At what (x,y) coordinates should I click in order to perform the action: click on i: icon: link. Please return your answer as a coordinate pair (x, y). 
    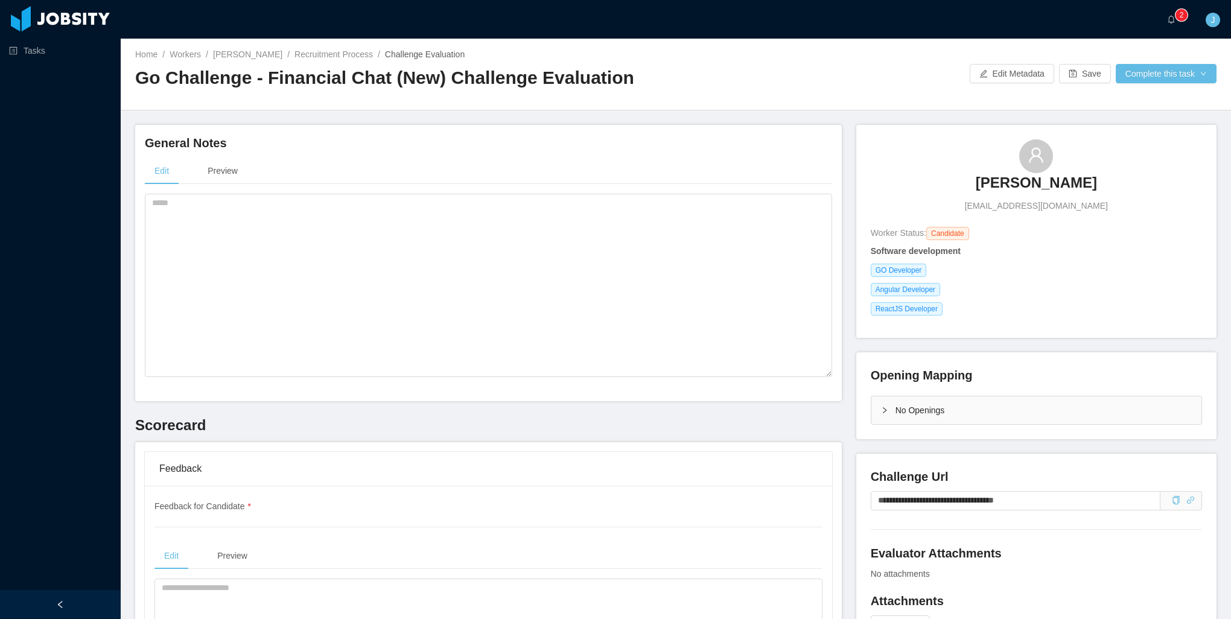
    Looking at the image, I should click on (1190, 500).